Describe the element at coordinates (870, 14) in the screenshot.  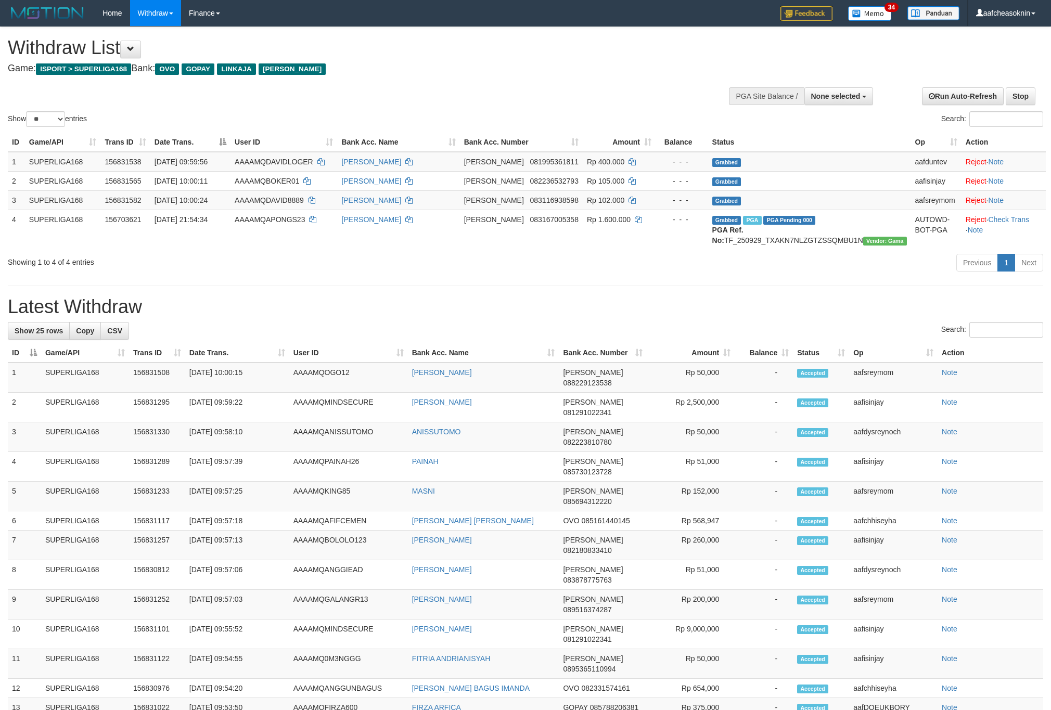
I see `img: Button%20Memo.svg` at that location.